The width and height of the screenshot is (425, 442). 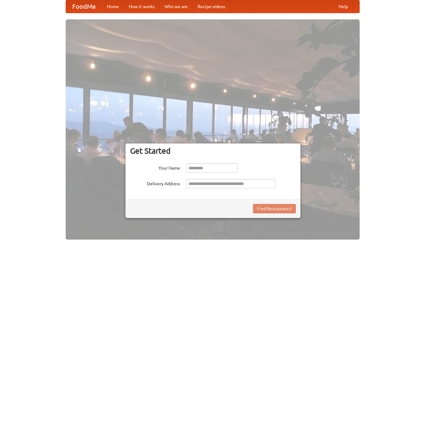 I want to click on a: FoodMe, so click(x=84, y=7).